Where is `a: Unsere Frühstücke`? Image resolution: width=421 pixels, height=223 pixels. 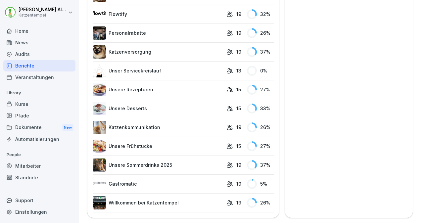
a: Unsere Frühstücke is located at coordinates (158, 146).